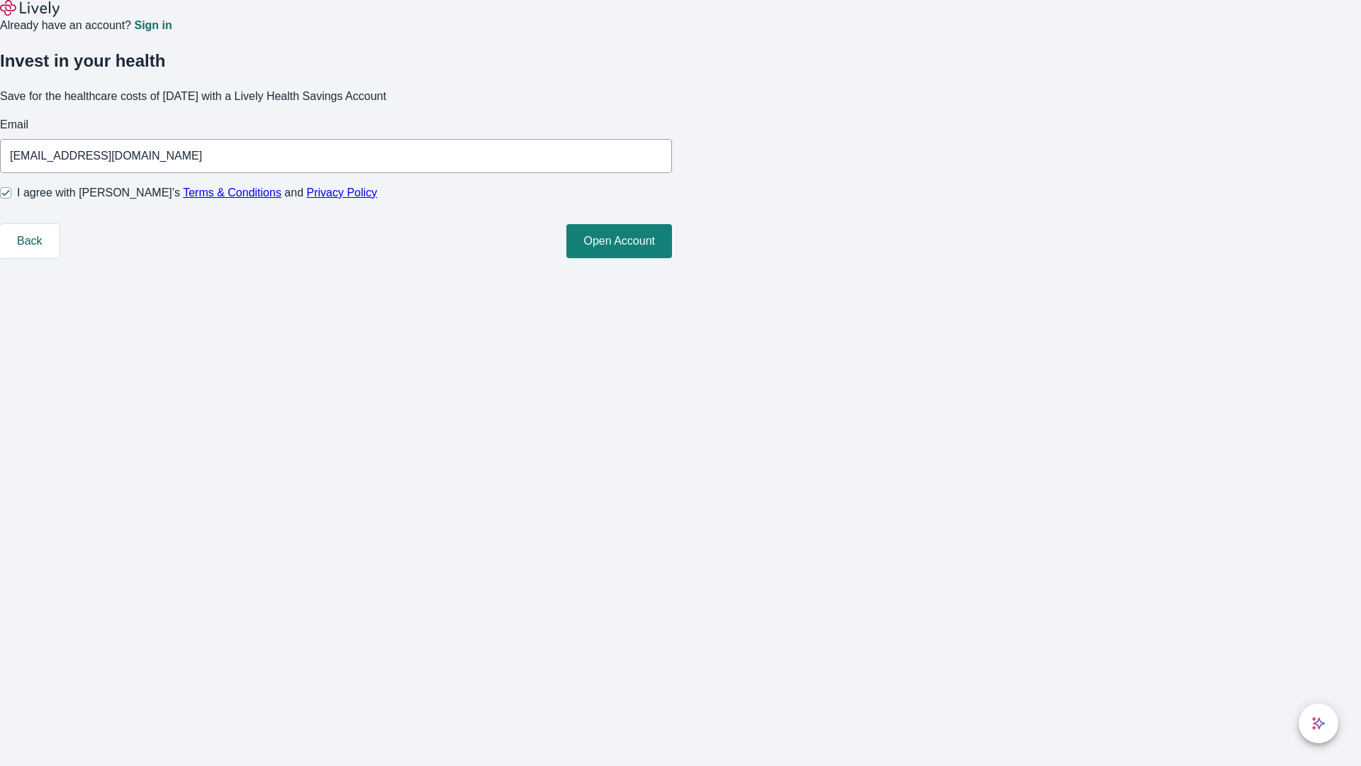 The width and height of the screenshot is (1361, 766). Describe the element at coordinates (1318, 723) in the screenshot. I see `svg: Lively AI Assistant` at that location.